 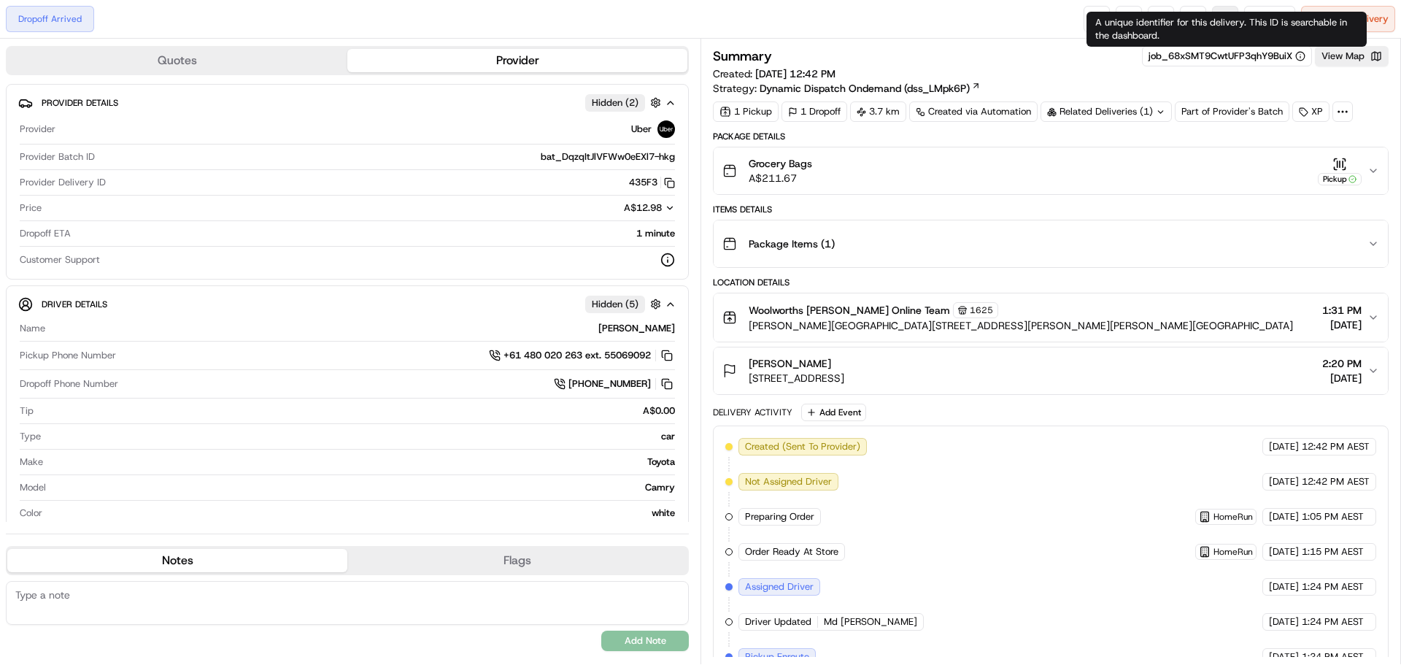 What do you see at coordinates (1332, 552) in the screenshot?
I see `span: 1:15 PM AEST` at bounding box center [1332, 552].